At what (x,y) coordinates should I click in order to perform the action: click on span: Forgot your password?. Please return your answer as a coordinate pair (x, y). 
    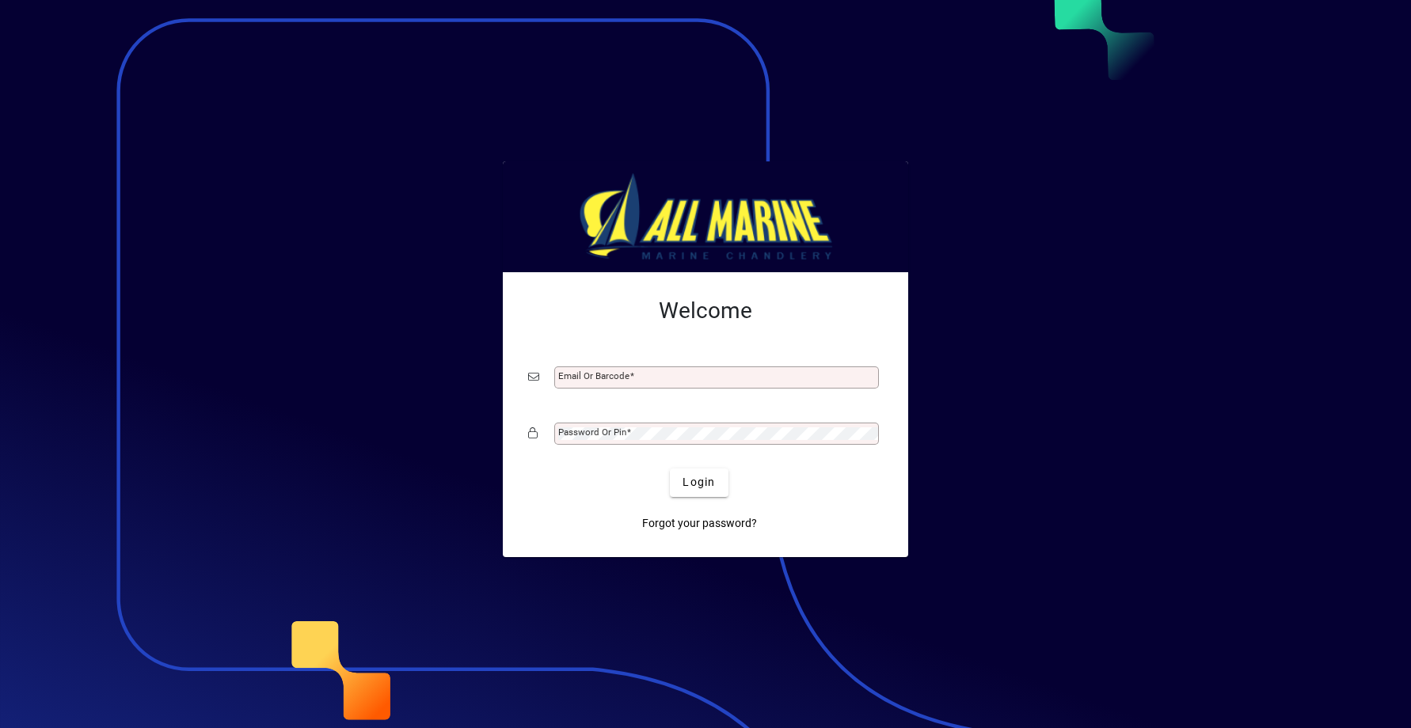
    Looking at the image, I should click on (699, 523).